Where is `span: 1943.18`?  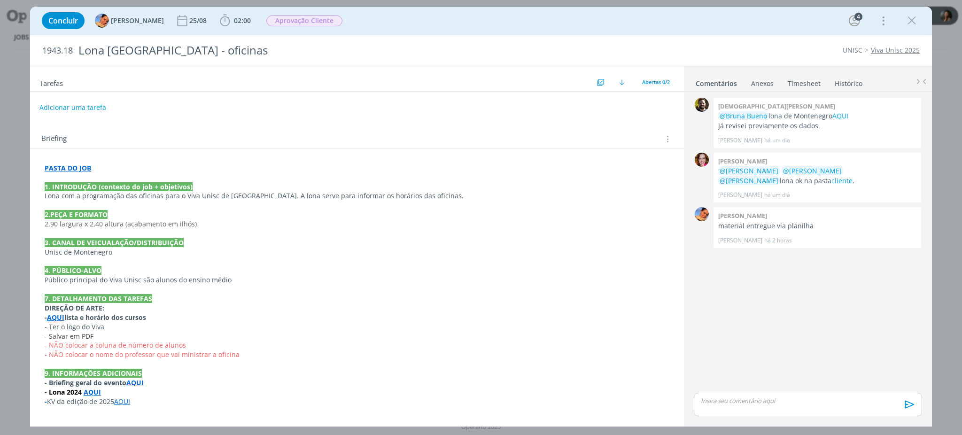 span: 1943.18 is located at coordinates (57, 51).